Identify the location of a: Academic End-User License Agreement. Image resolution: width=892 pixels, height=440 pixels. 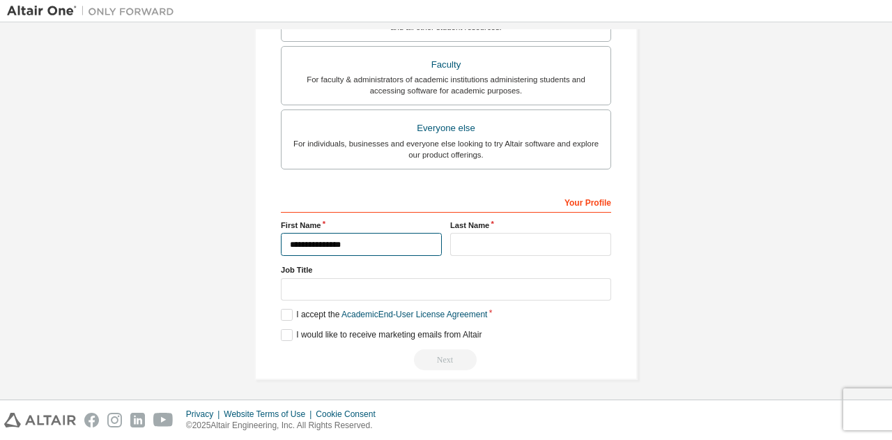
(414, 314).